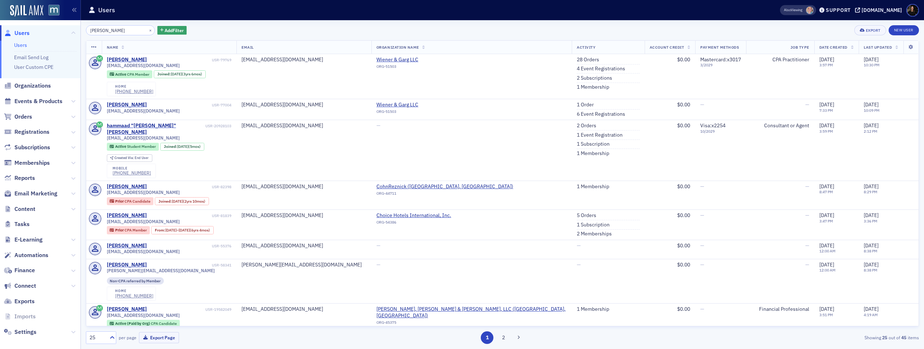 The image size is (924, 349). Describe the element at coordinates (585, 105) in the screenshot. I see `a: 1 Order` at that location.